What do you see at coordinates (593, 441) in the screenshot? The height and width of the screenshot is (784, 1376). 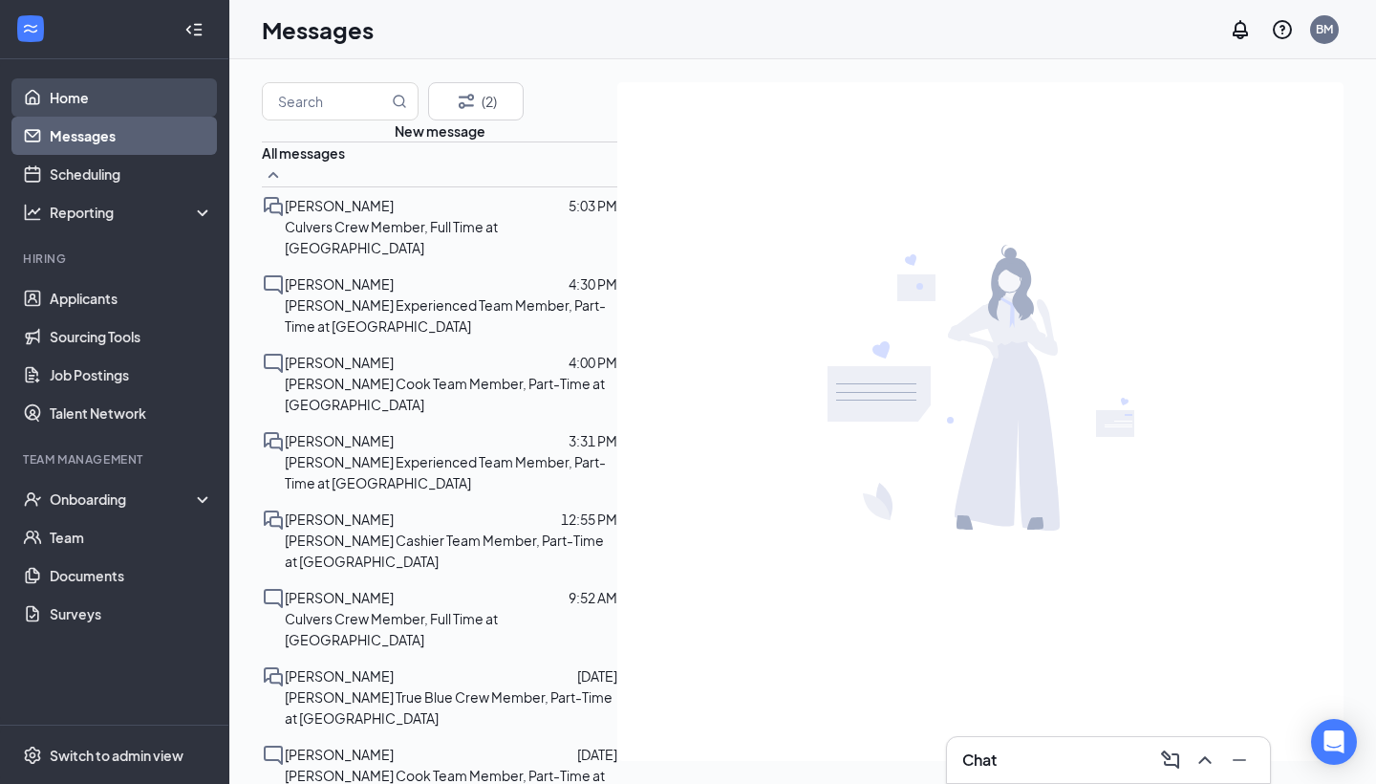 I see `p: 3:31 PM` at bounding box center [593, 441].